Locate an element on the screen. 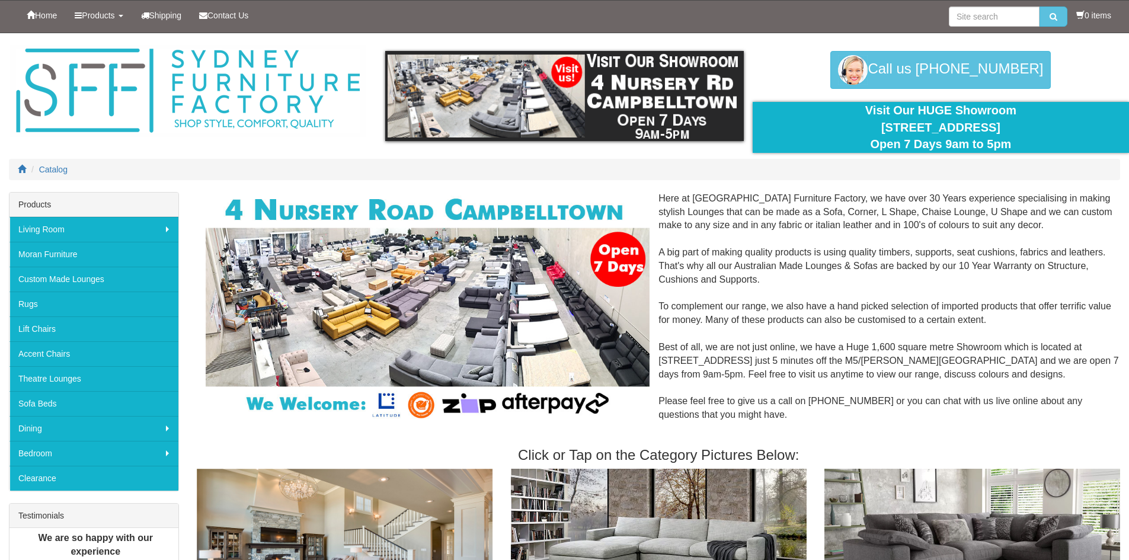 The height and width of the screenshot is (560, 1129). a: Moran Furniture is located at coordinates (94, 254).